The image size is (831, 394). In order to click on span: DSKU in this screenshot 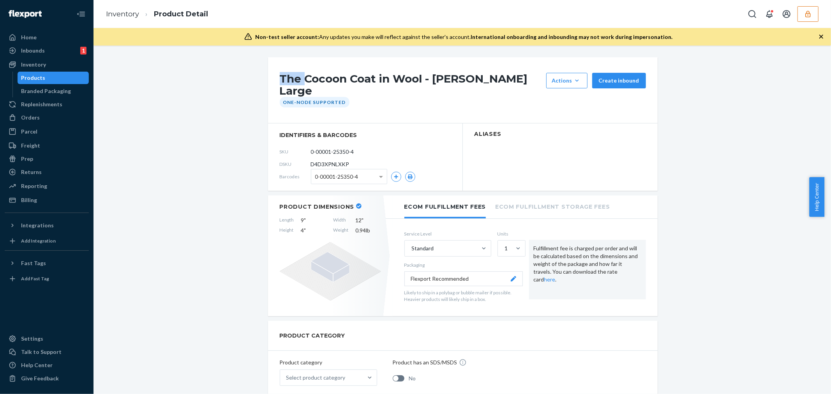, I will do `click(295, 164)`.